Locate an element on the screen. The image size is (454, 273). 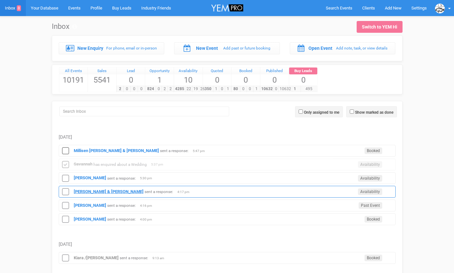
span: 350 is located at coordinates (208, 89).